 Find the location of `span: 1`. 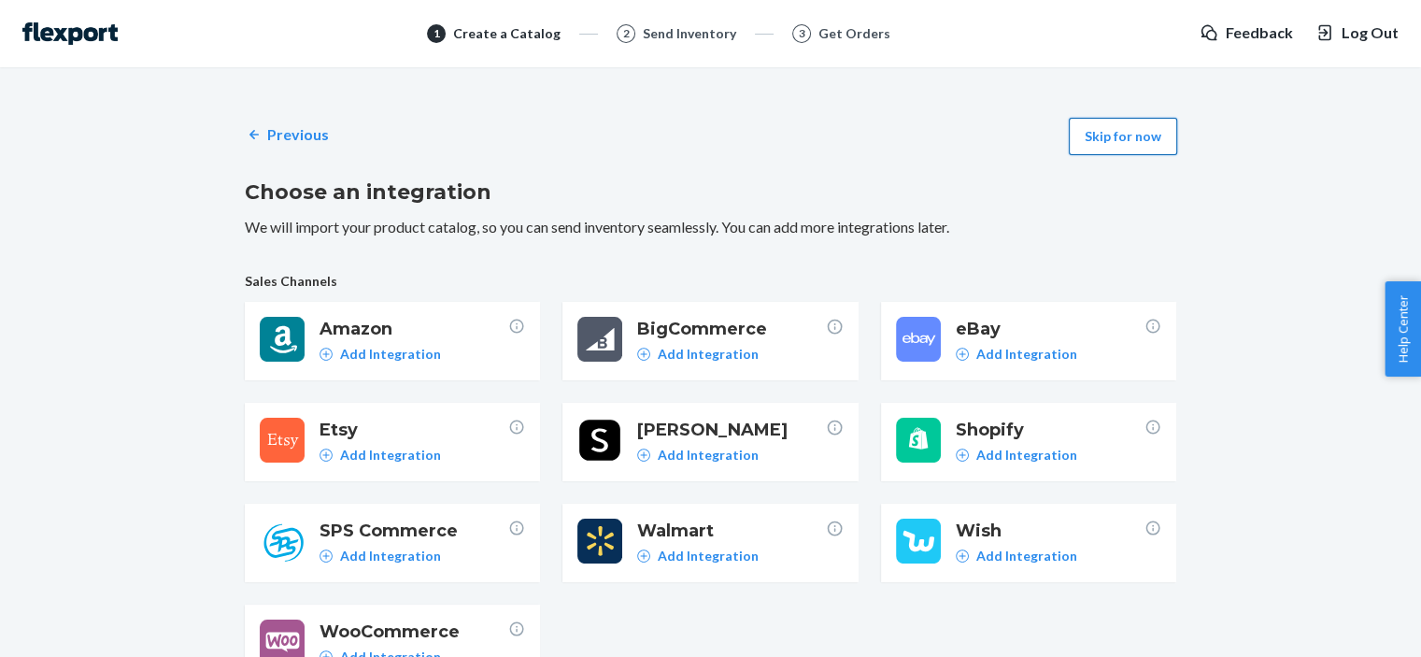

span: 1 is located at coordinates (436, 33).